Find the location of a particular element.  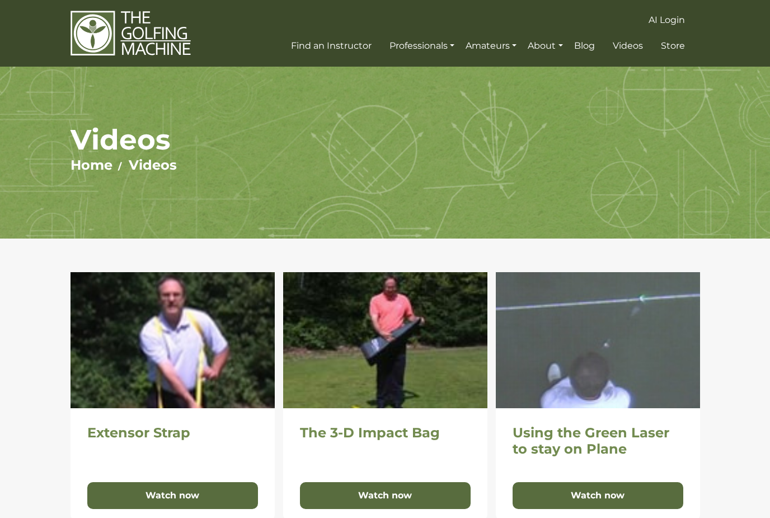

a: Home is located at coordinates (91, 165).